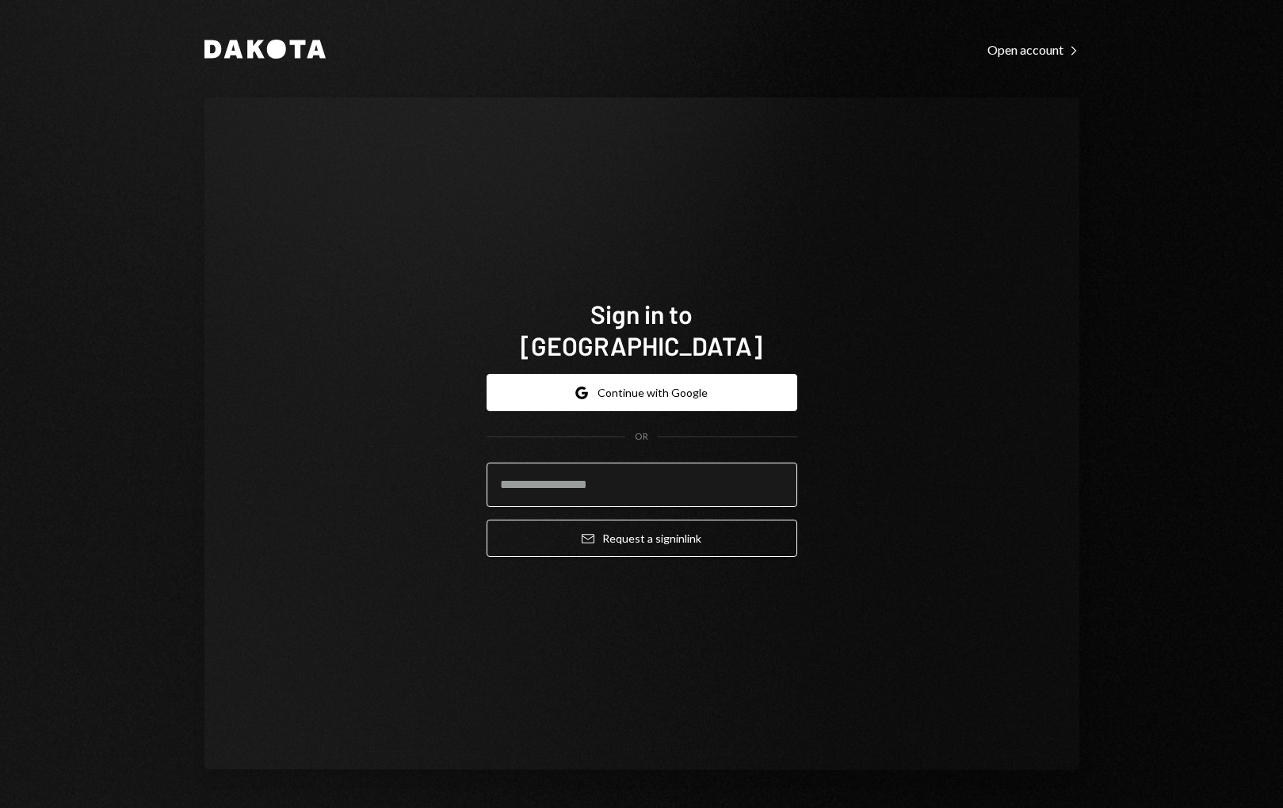 The height and width of the screenshot is (808, 1283). What do you see at coordinates (642, 538) in the screenshot?
I see `button: Request a signinlink` at bounding box center [642, 538].